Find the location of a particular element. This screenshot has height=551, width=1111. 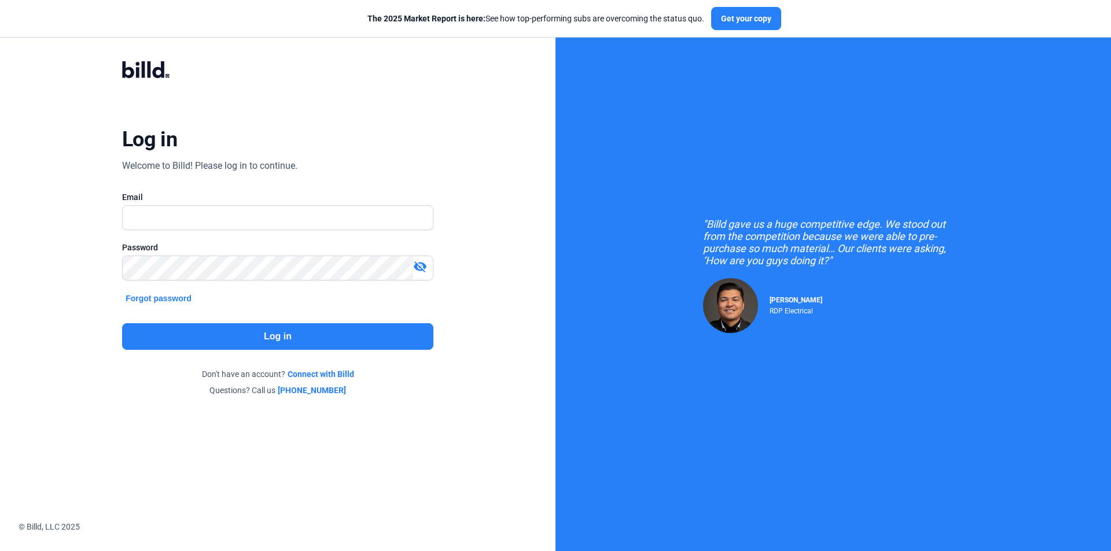

div: Log in is located at coordinates (149, 139).